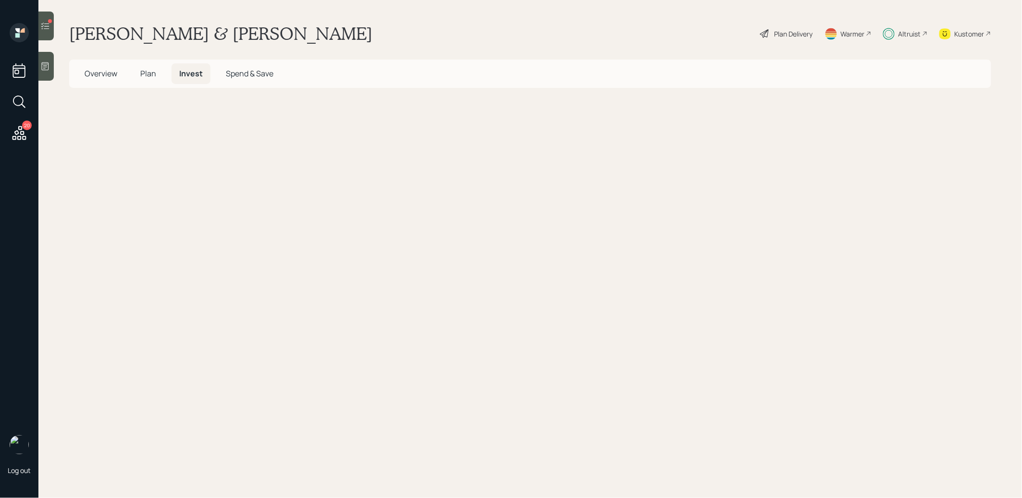 The image size is (1022, 498). What do you see at coordinates (101, 74) in the screenshot?
I see `span: Overview` at bounding box center [101, 74].